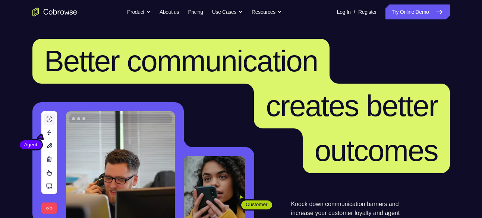  Describe the element at coordinates (181, 61) in the screenshot. I see `span: Better communication` at that location.